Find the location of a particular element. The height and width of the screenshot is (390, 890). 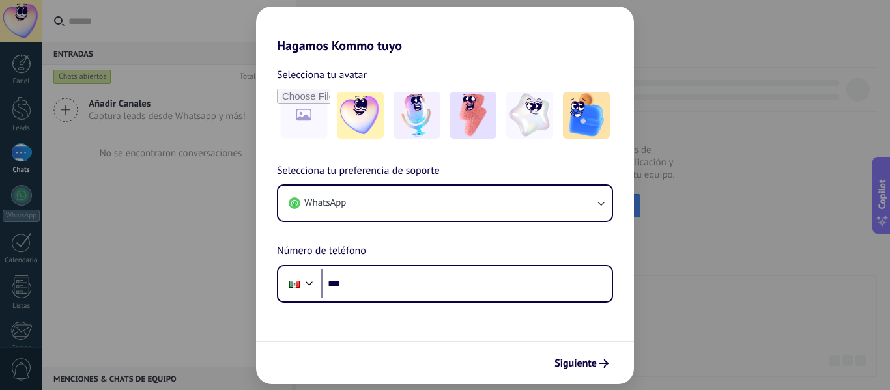

img: -2.jpeg is located at coordinates (417, 115).